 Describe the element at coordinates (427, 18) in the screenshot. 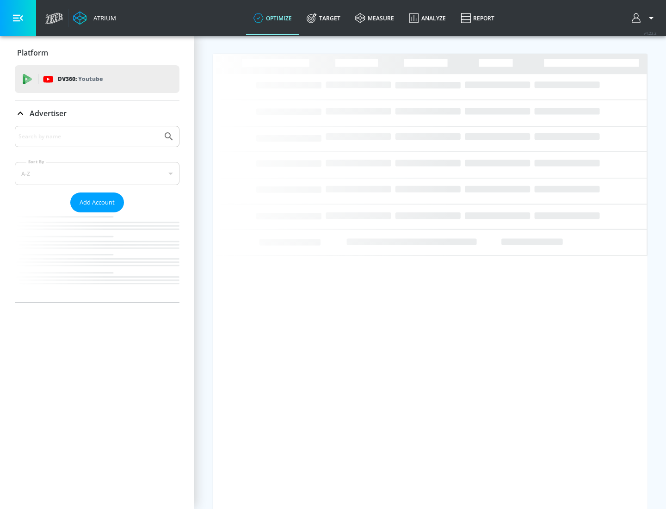

I see `a: Analyze` at that location.